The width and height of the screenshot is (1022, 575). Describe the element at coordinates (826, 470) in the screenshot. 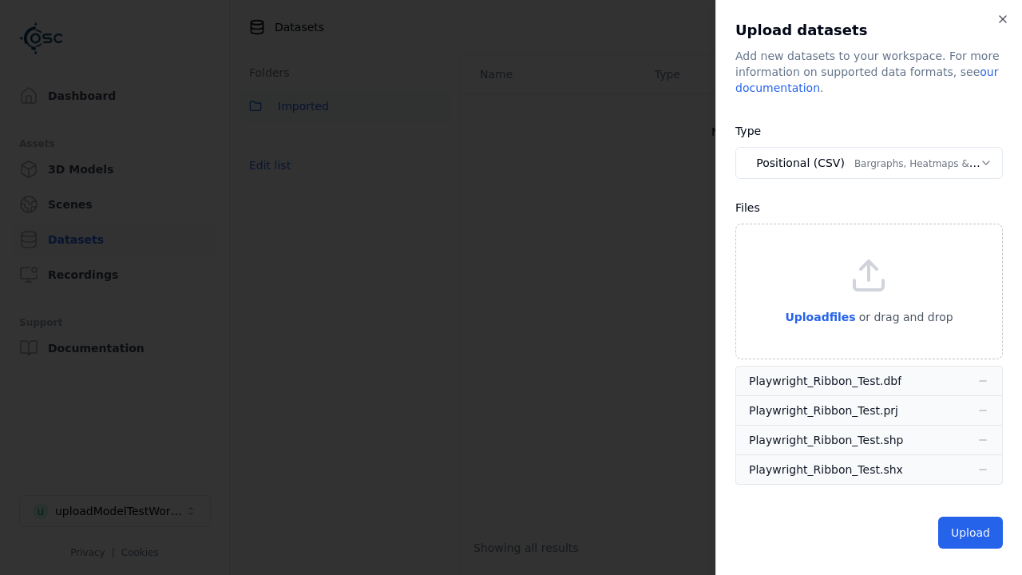

I see `div: Playwright_Ribbon_Test.shx` at that location.